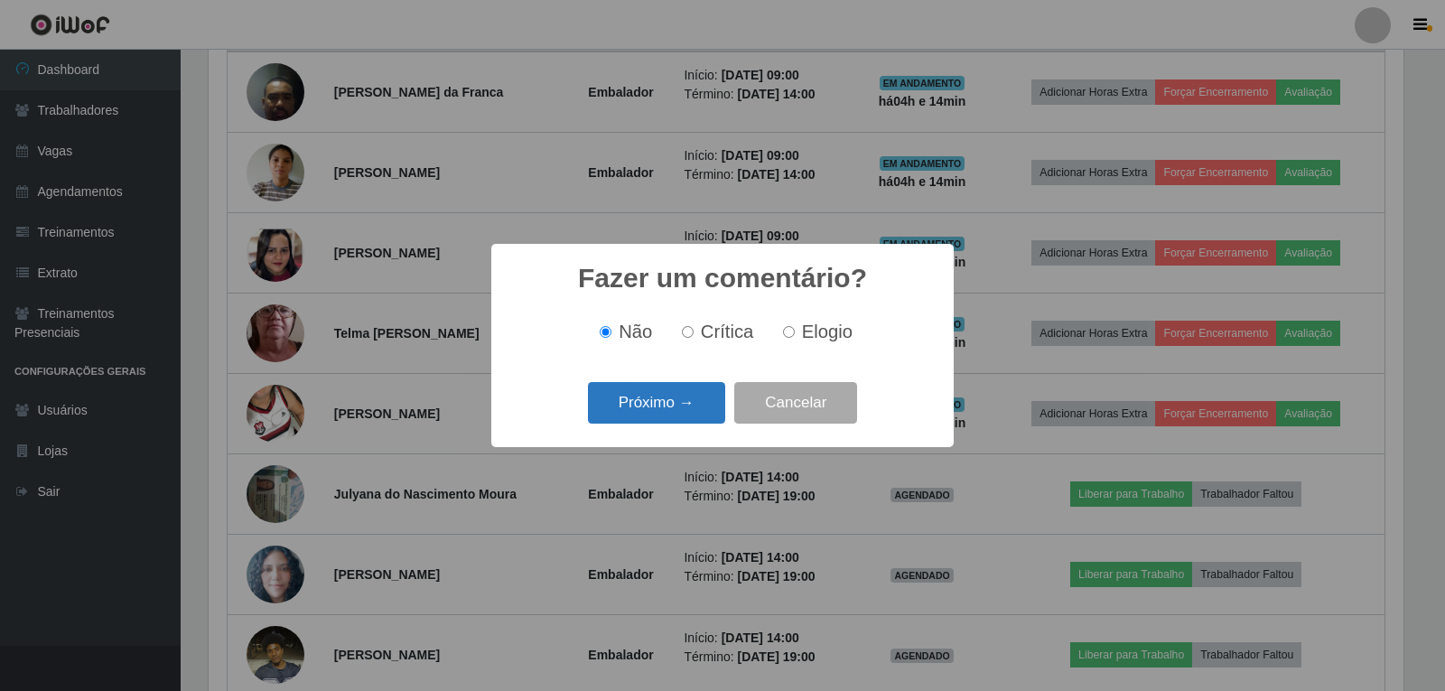  What do you see at coordinates (723, 278) in the screenshot?
I see `h2: Fazer um comentário?` at bounding box center [723, 278].